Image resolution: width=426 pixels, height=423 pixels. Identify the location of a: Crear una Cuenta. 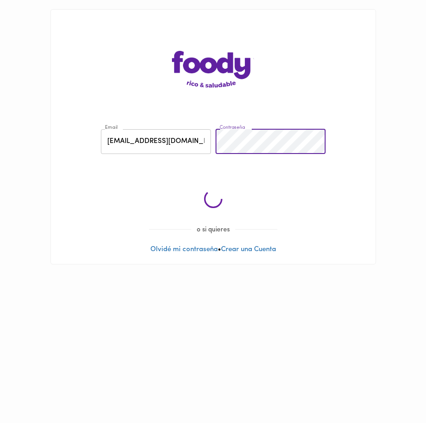
(249, 249).